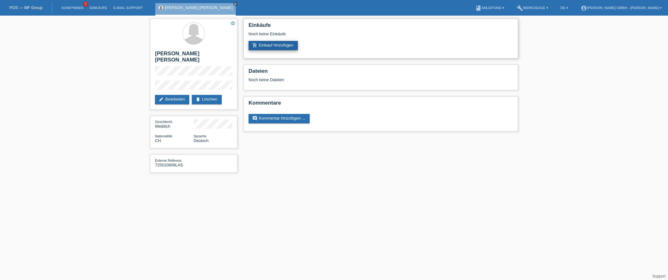  I want to click on div: Weiblich, so click(174, 124).